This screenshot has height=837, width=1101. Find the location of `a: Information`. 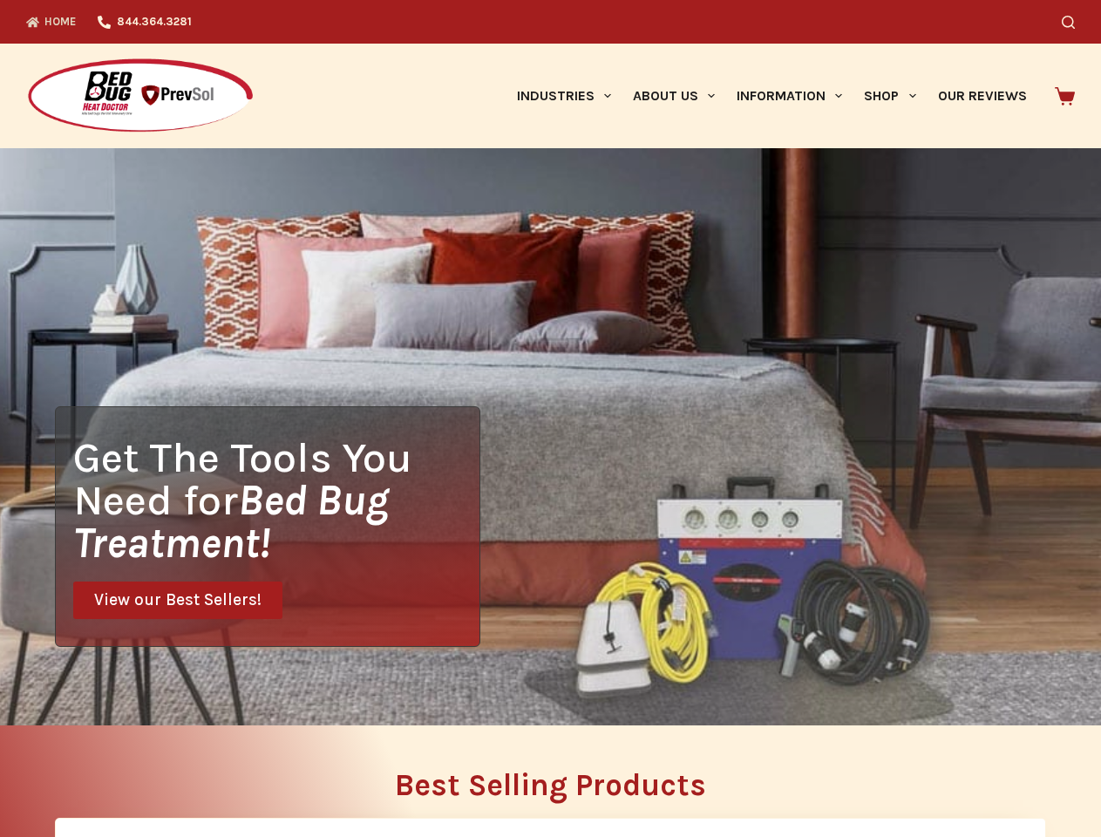

a: Information is located at coordinates (790, 96).